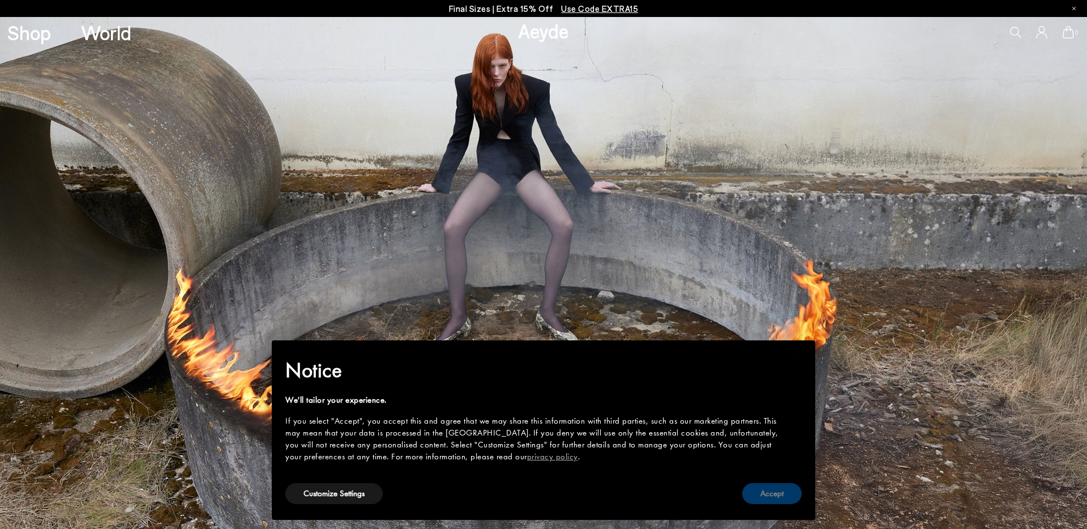 This screenshot has width=1087, height=529. What do you see at coordinates (772, 493) in the screenshot?
I see `button: Accept` at bounding box center [772, 493].